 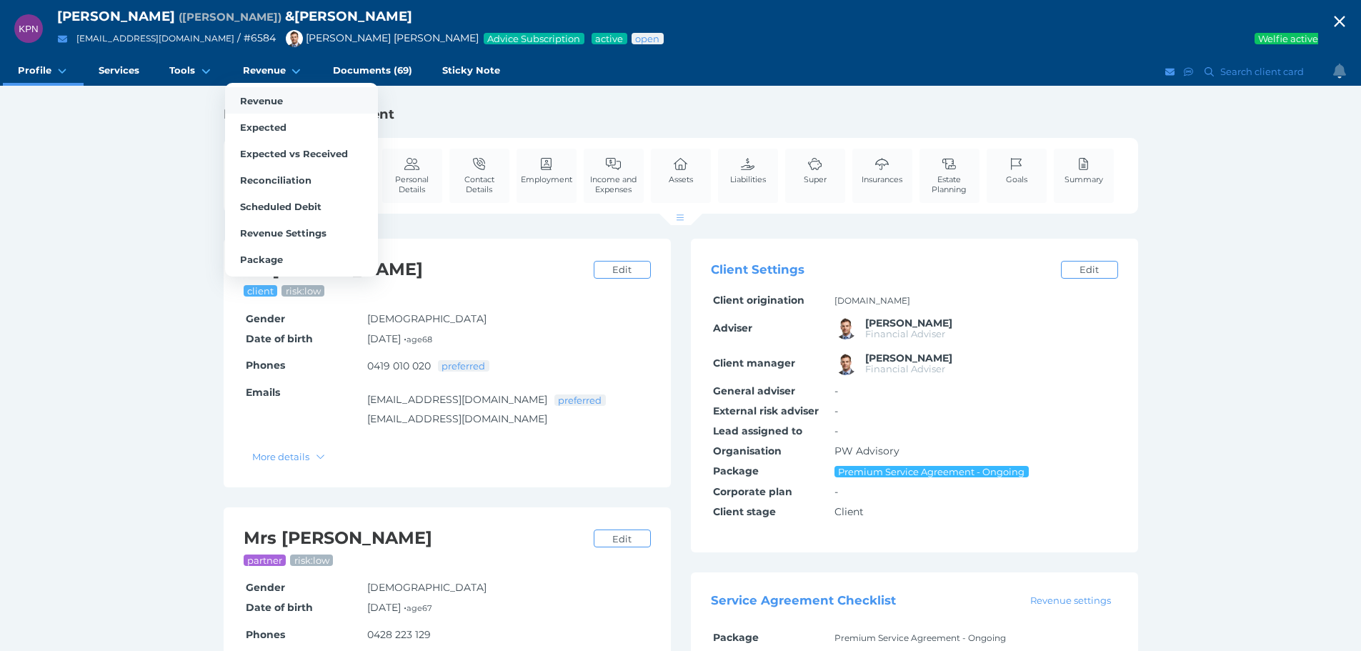 I want to click on span: Estate Planning, so click(x=950, y=184).